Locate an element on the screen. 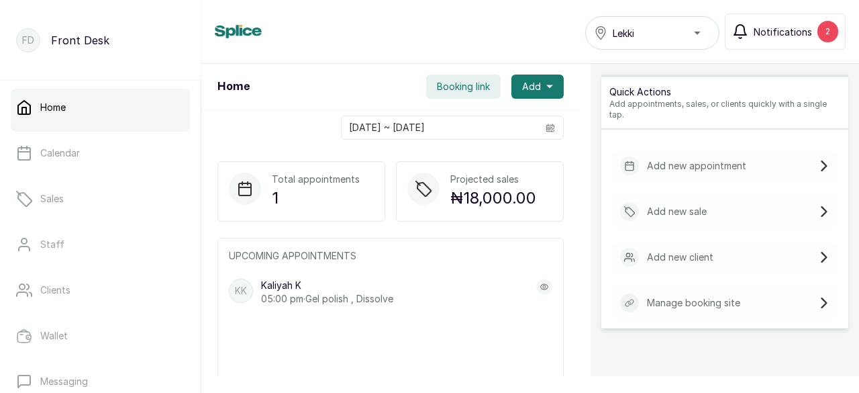 The width and height of the screenshot is (859, 393). p: Home is located at coordinates (53, 107).